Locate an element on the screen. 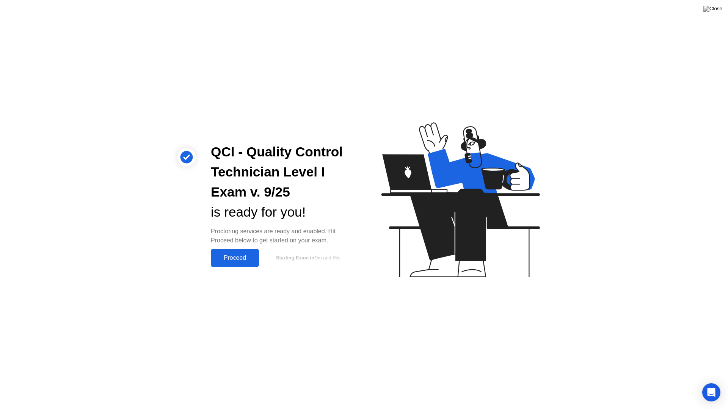  div: is ready for you! is located at coordinates (281, 212).